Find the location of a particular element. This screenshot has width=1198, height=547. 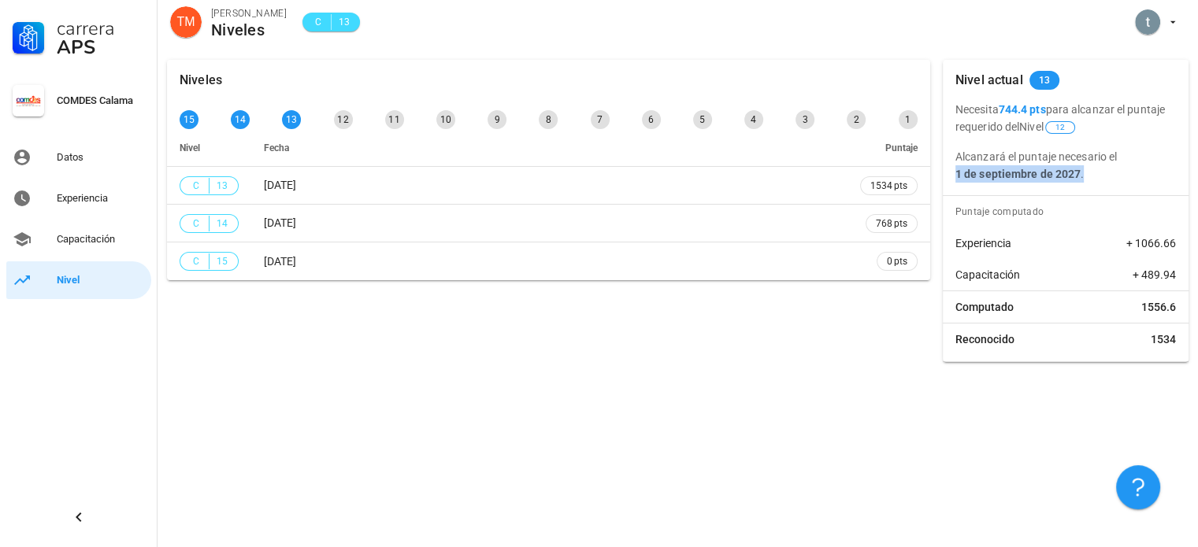

div: APS is located at coordinates (101, 47).